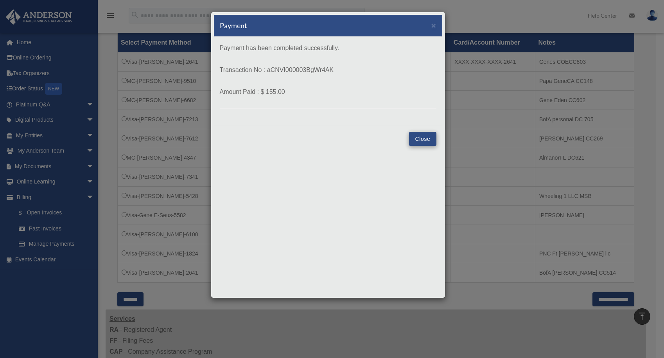  What do you see at coordinates (328, 70) in the screenshot?
I see `p: Transaction No : aCNVI000003BgWr4AK` at bounding box center [328, 70].